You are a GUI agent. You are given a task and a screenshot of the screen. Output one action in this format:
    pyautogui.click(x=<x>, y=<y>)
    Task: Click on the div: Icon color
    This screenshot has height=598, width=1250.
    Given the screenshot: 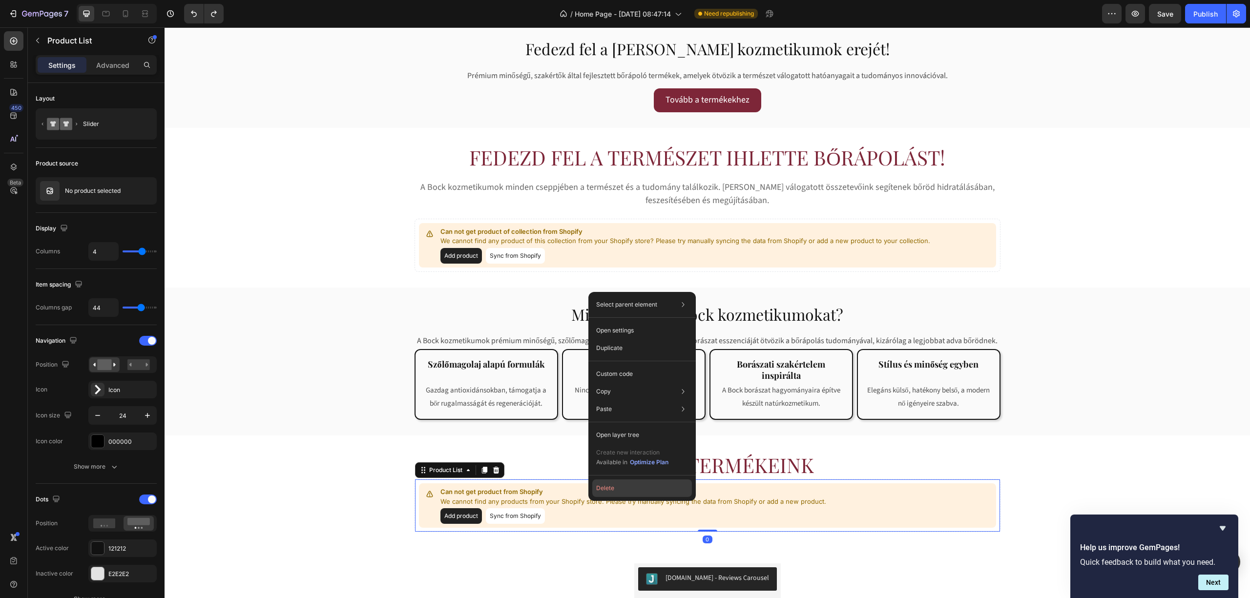 What is the action you would take?
    pyautogui.click(x=49, y=442)
    